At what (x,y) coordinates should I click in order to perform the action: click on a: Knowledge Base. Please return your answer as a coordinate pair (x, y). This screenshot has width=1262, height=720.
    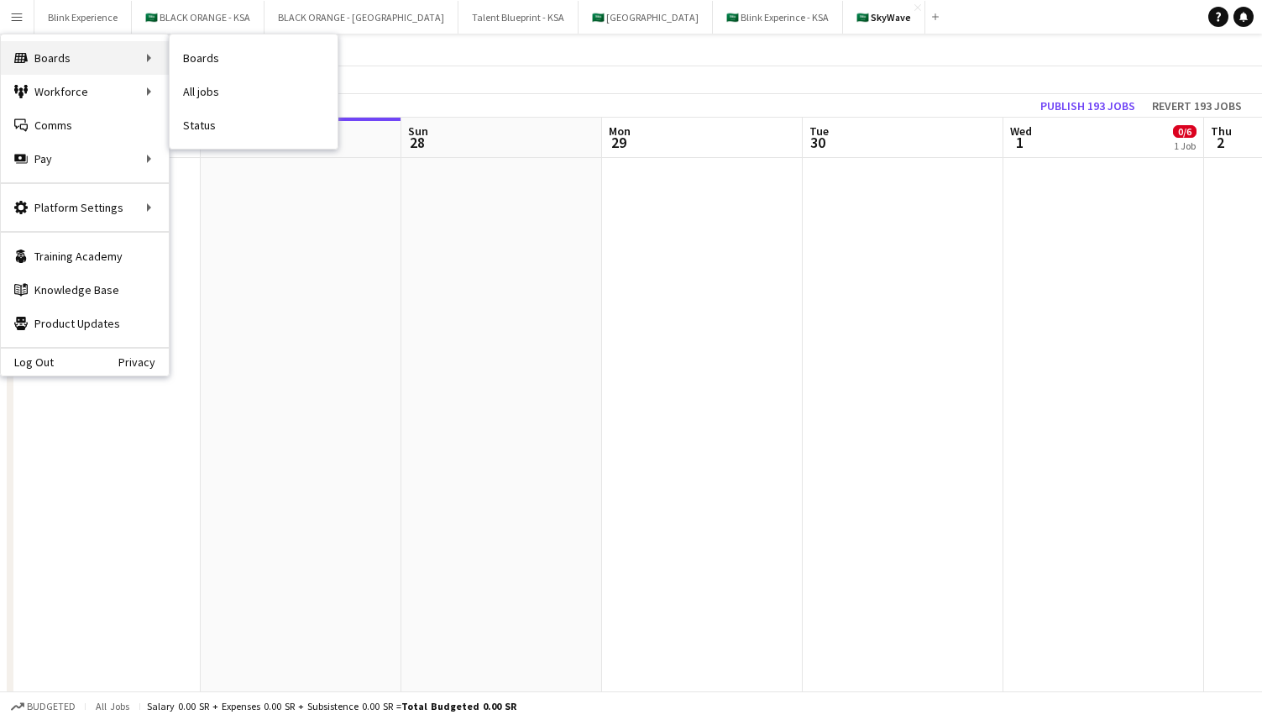
    Looking at the image, I should click on (85, 290).